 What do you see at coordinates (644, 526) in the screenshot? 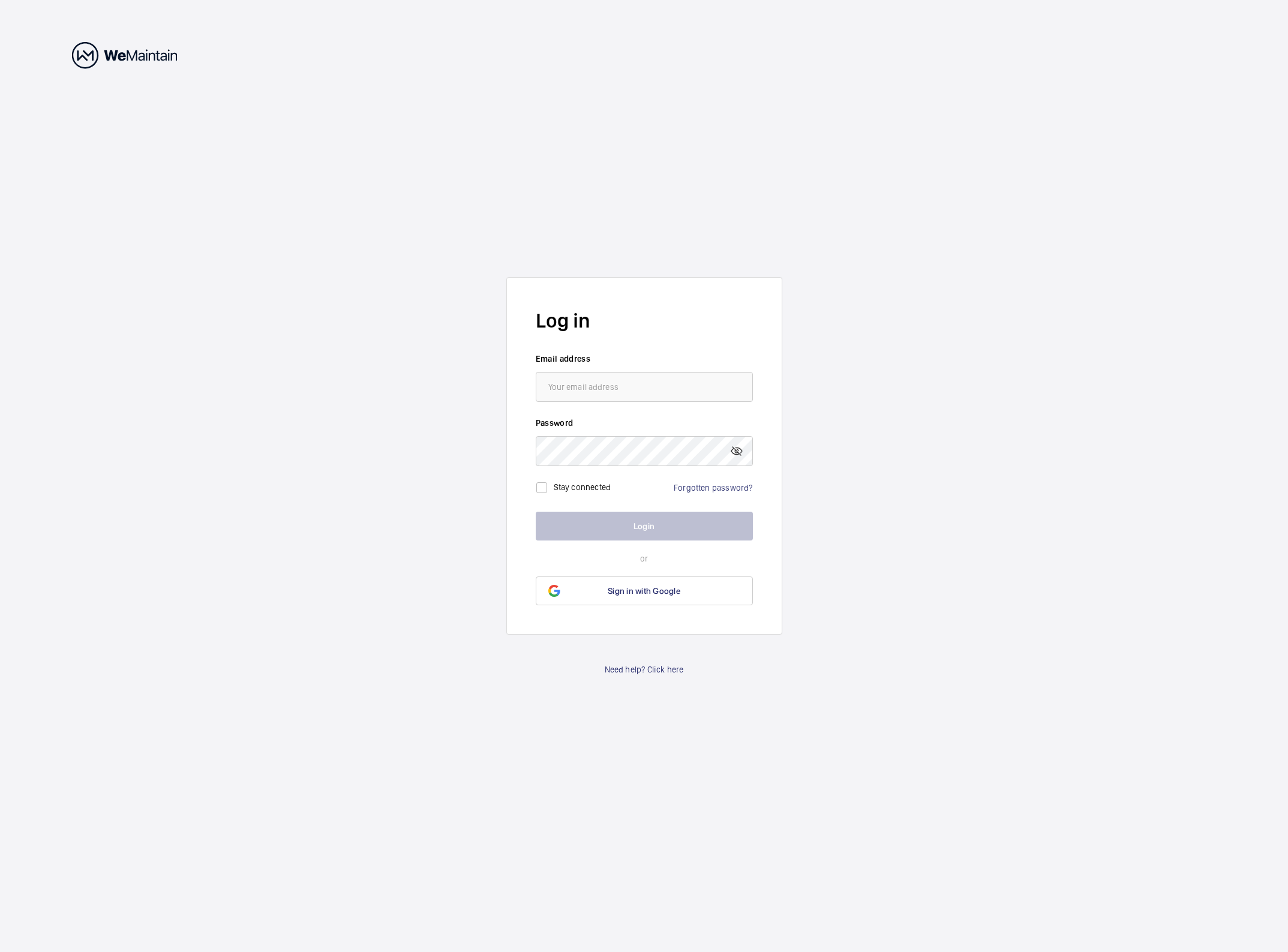
I see `button: Login` at bounding box center [644, 526].